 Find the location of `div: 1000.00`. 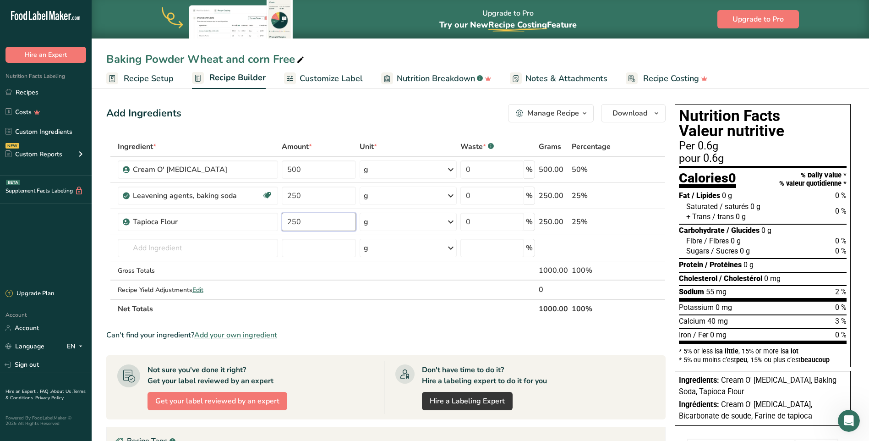

div: 1000.00 is located at coordinates (553, 270).